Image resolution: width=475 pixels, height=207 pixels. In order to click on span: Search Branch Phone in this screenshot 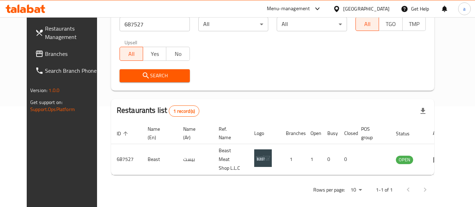, I will do `click(73, 71)`.